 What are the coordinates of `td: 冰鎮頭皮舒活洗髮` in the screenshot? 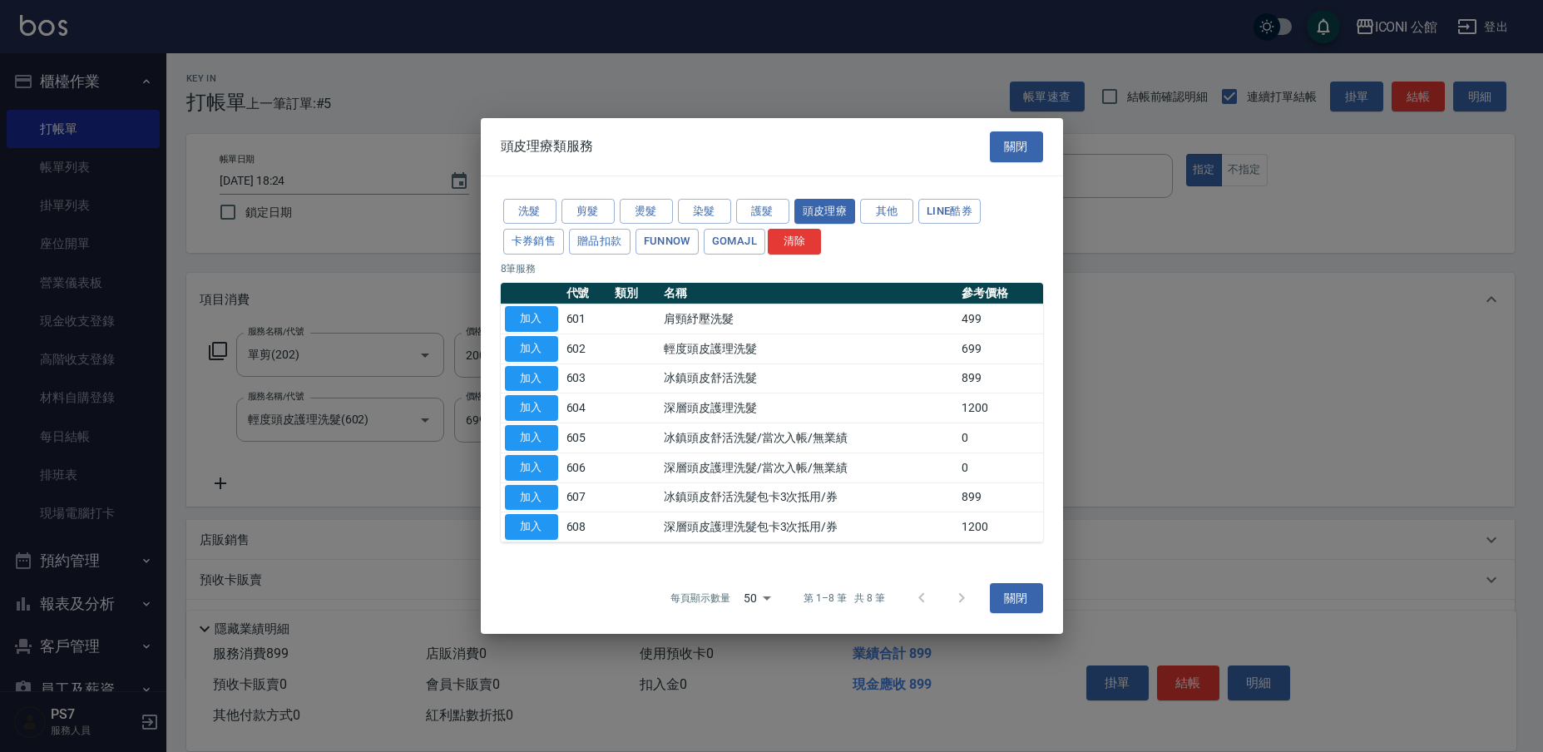 It's located at (809, 379).